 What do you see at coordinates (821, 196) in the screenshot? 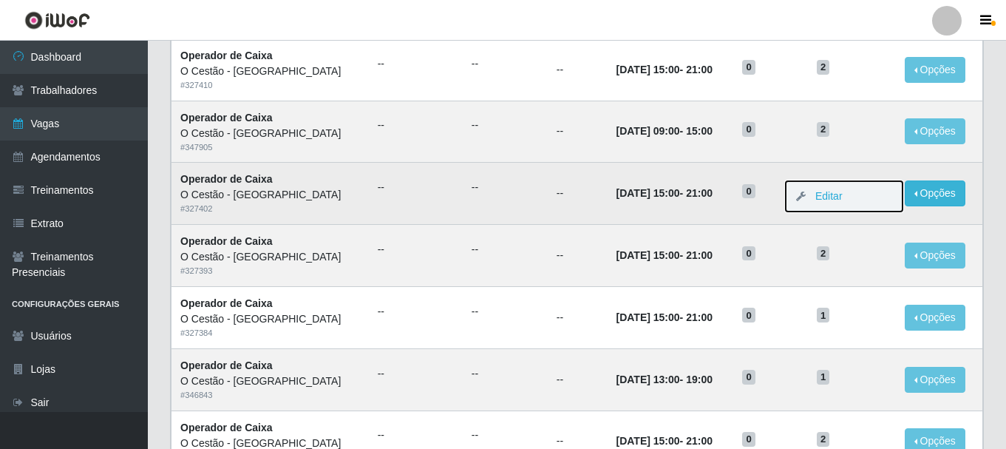
I see `a: Editar` at bounding box center [821, 196].